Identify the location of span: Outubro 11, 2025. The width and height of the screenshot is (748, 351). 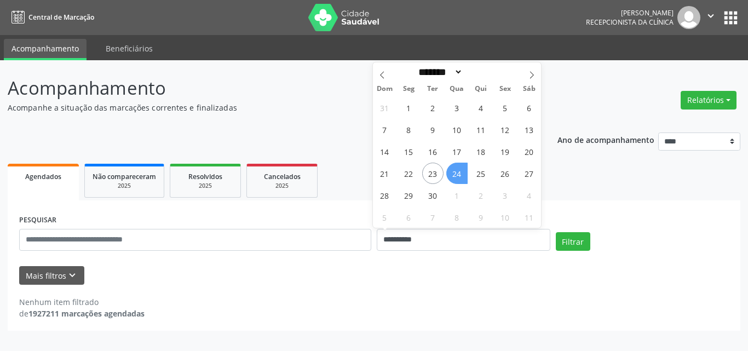
(529, 217).